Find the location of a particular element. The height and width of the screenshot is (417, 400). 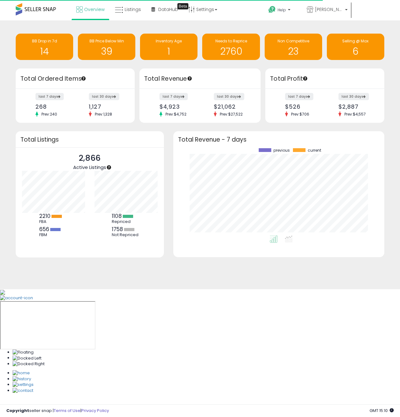

img: Floating is located at coordinates (23, 352).